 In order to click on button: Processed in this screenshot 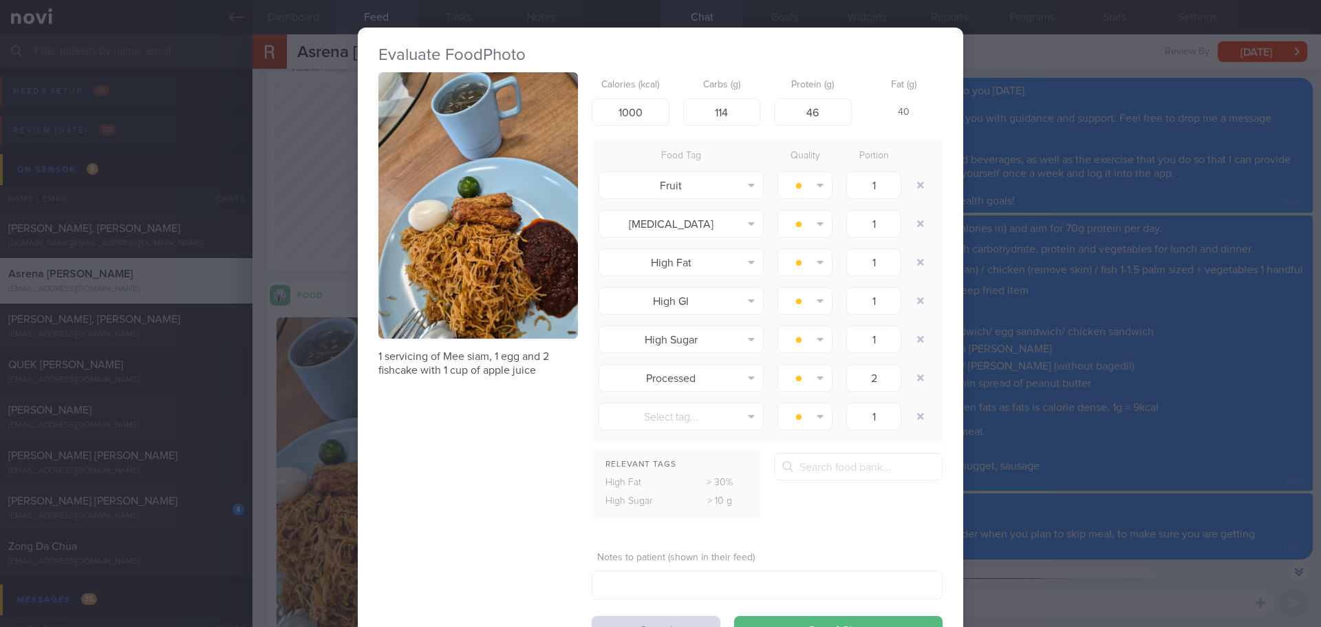, I will do `click(681, 378)`.